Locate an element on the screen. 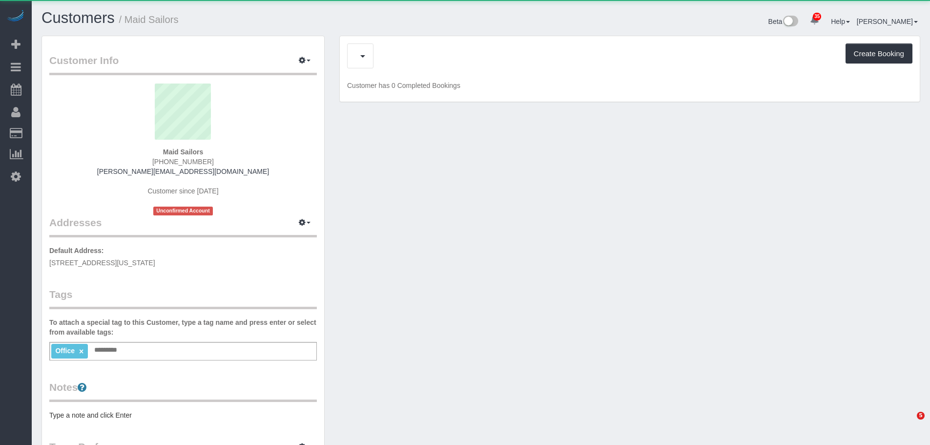 The image size is (930, 445). legend: Tags is located at coordinates (183, 298).